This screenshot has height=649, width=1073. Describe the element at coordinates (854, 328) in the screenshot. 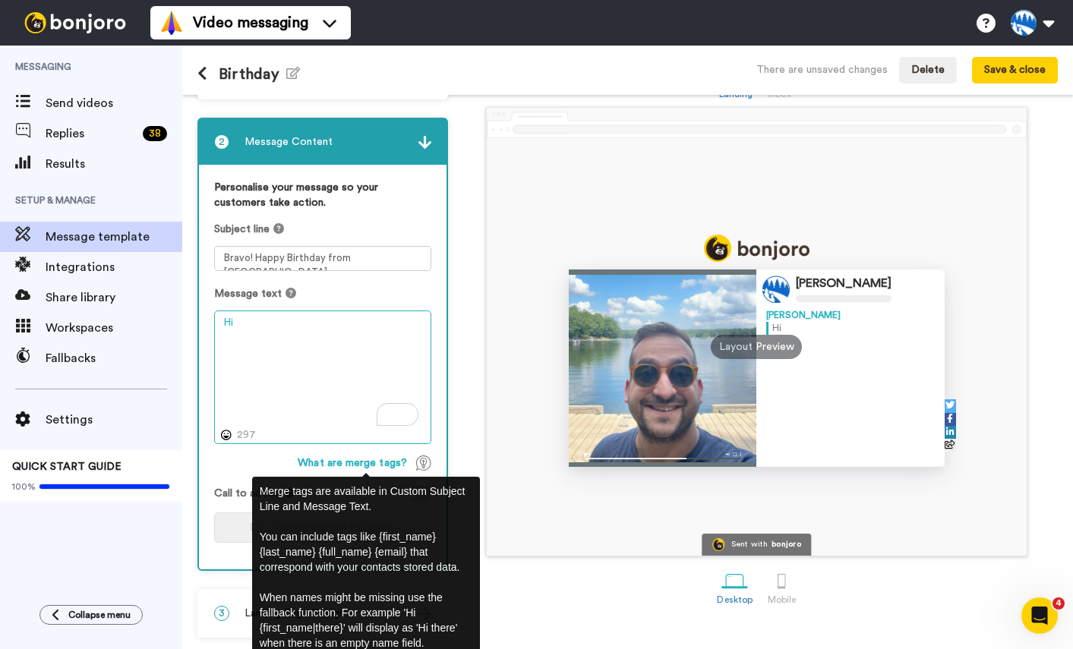

I see `p: Hi` at that location.